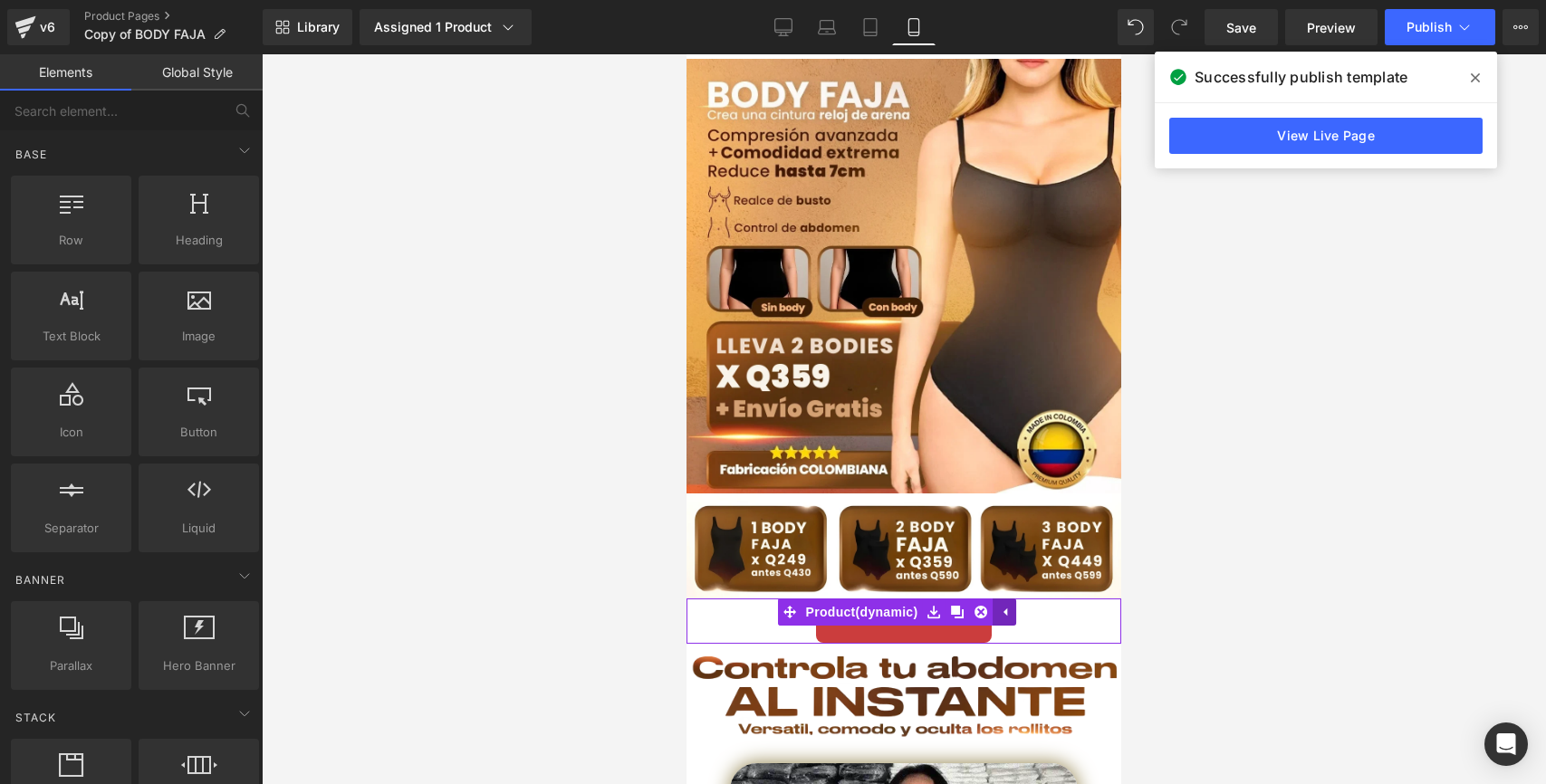 The height and width of the screenshot is (784, 1546). Describe the element at coordinates (38, 27) in the screenshot. I see `a: v6` at that location.